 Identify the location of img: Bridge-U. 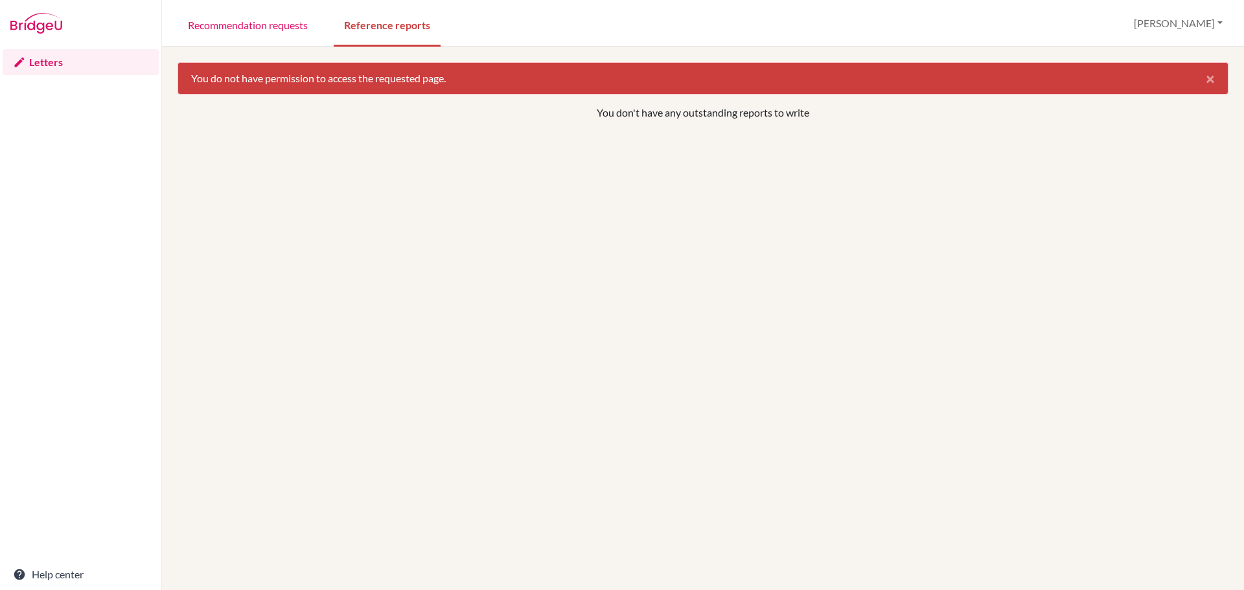
(36, 23).